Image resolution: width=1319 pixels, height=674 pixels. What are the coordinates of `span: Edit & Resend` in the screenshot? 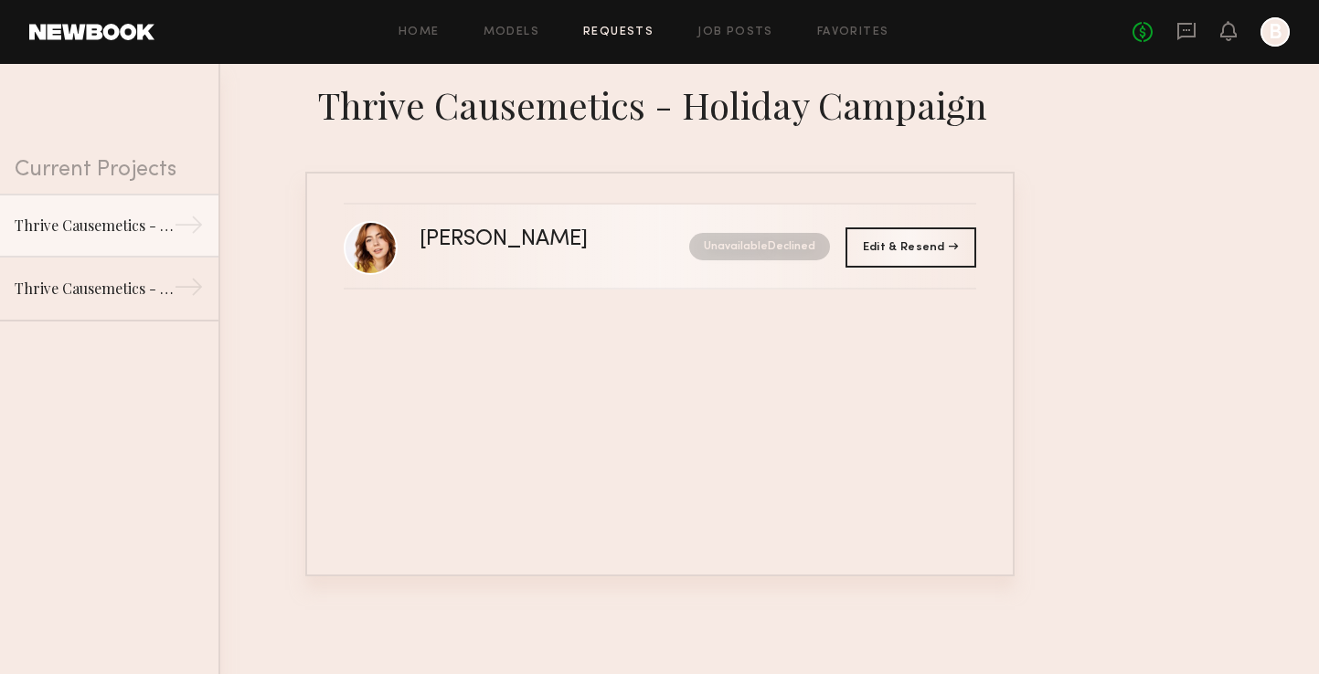 It's located at (910, 248).